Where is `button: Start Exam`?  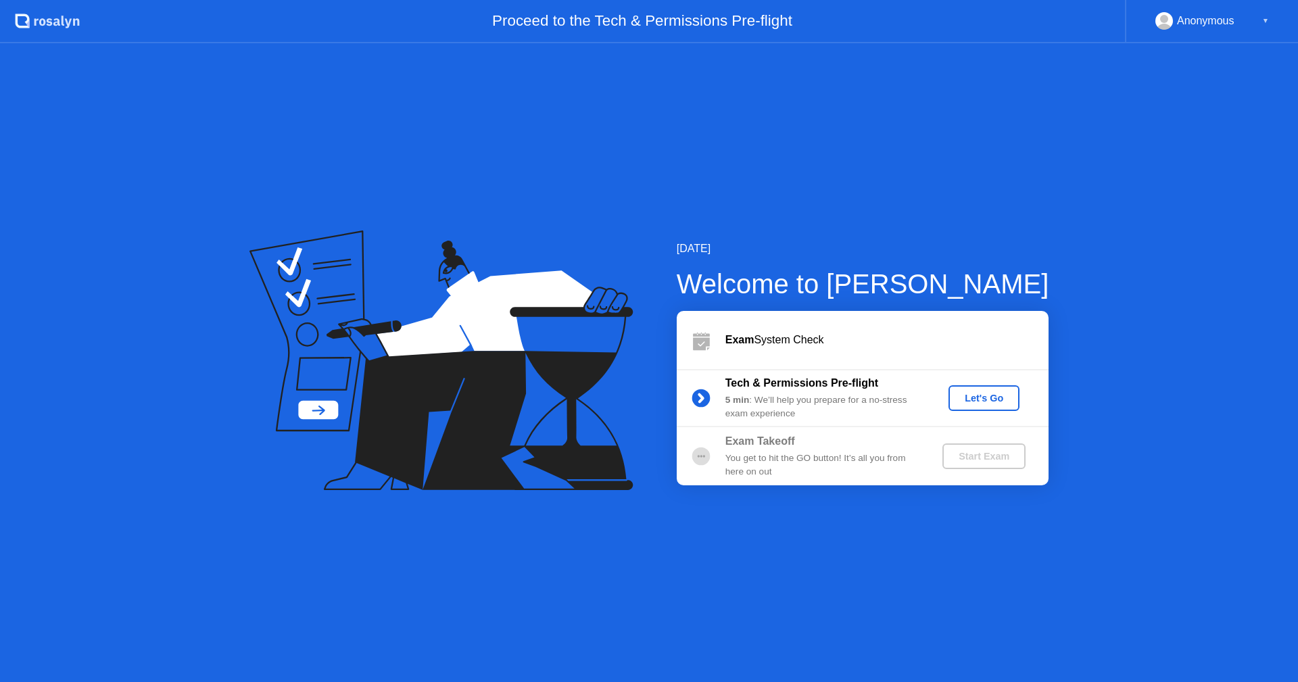 button: Start Exam is located at coordinates (984, 456).